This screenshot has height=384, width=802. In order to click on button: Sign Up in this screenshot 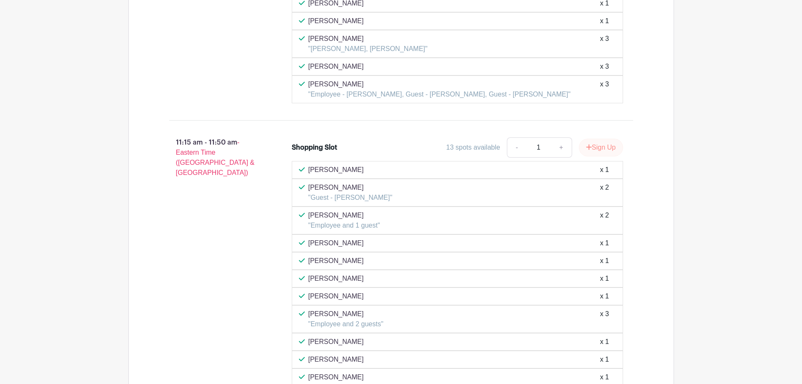, I will do `click(601, 147)`.